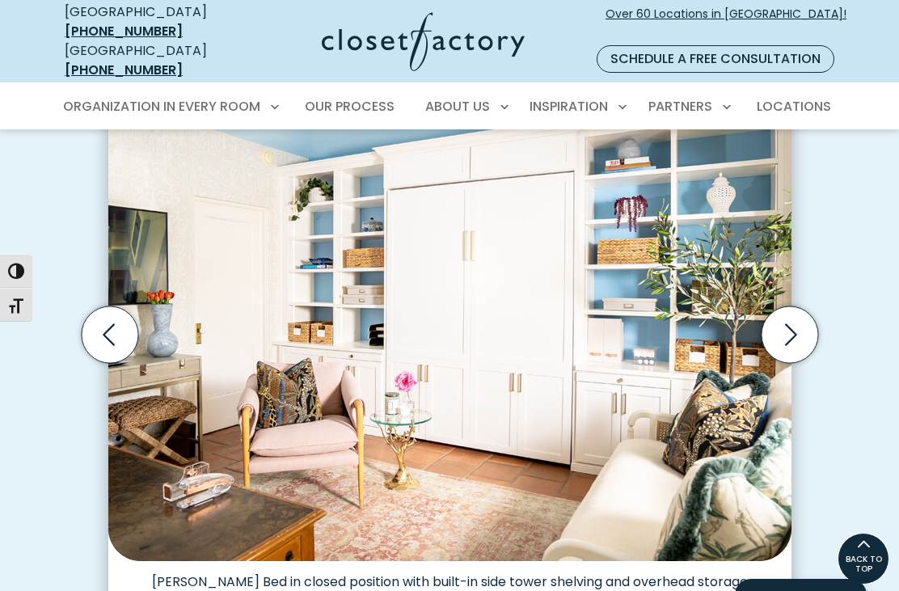 The image size is (899, 591). What do you see at coordinates (863, 559) in the screenshot?
I see `a: BACK TO TOP` at bounding box center [863, 559].